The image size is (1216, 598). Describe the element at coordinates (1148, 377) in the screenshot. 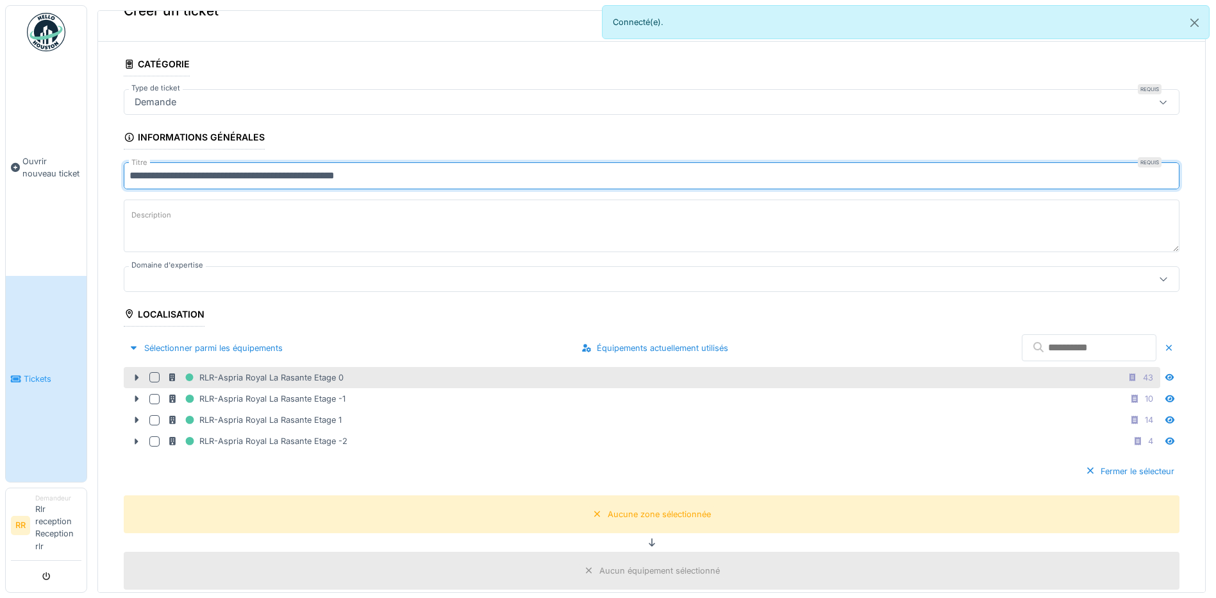

I see `div: 43` at that location.